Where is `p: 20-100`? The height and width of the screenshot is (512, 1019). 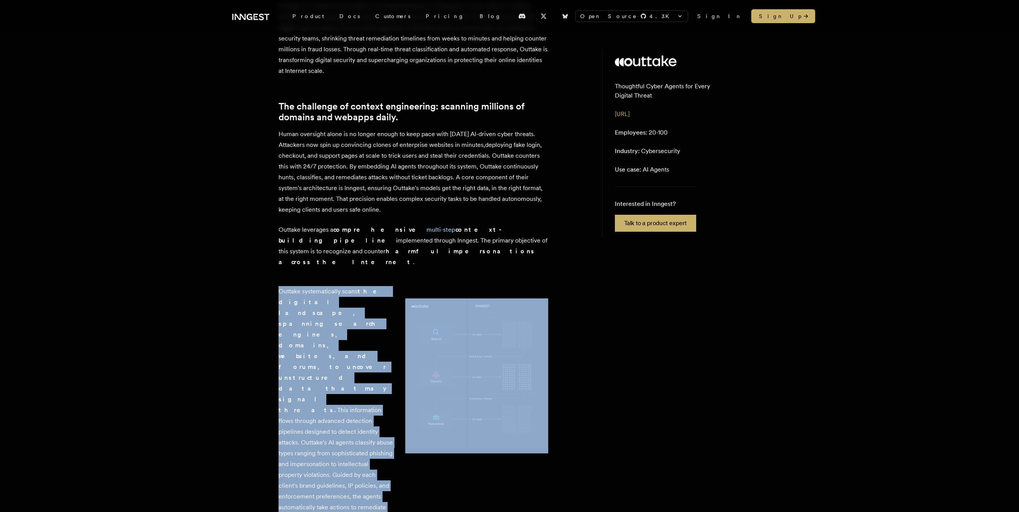 p: 20-100 is located at coordinates (641, 133).